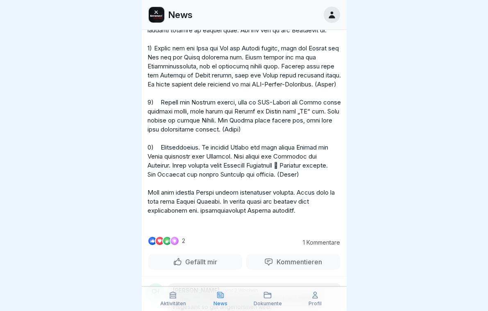 The height and width of the screenshot is (311, 488). What do you see at coordinates (184, 241) in the screenshot?
I see `p: 2` at bounding box center [184, 241].